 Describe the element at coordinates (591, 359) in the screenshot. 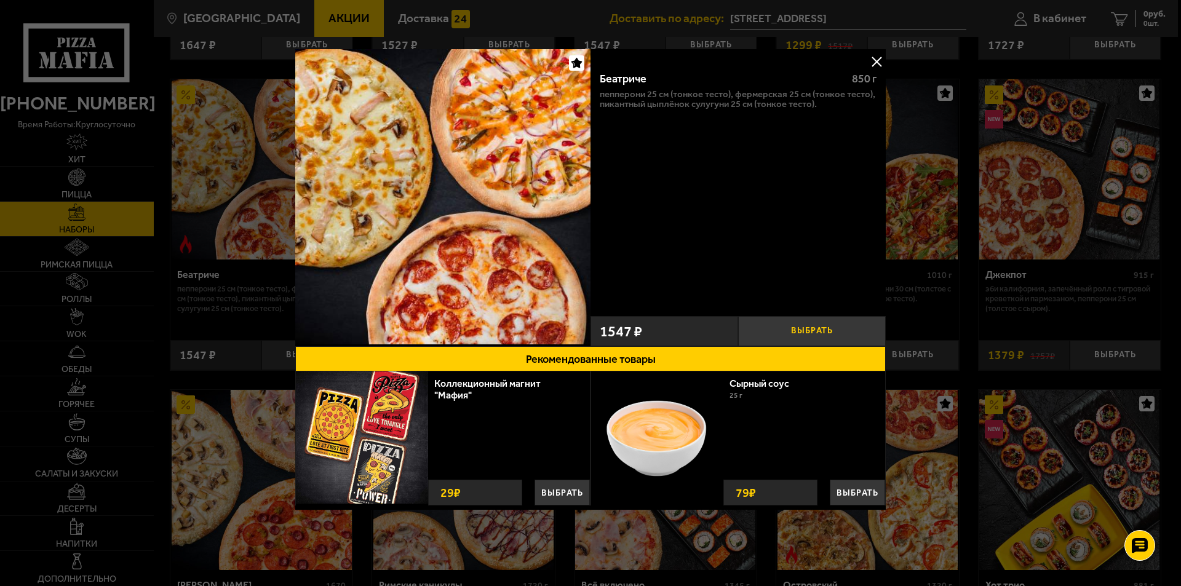

I see `button: Рекомендованные товары` at that location.